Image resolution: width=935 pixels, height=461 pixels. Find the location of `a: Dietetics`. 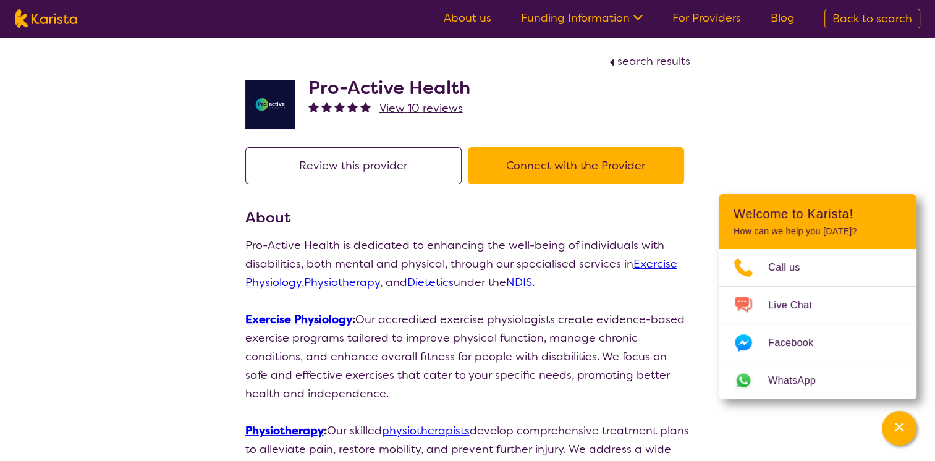

a: Dietetics is located at coordinates (430, 282).